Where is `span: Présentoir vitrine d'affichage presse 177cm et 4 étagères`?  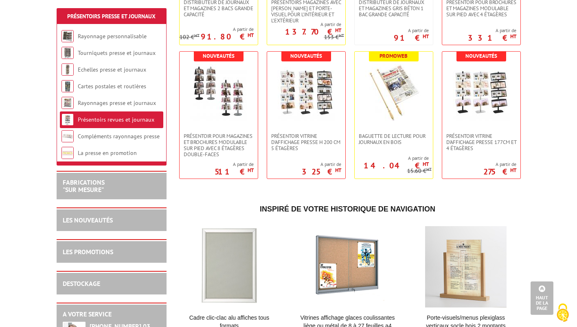
span: Présentoir vitrine d'affichage presse 177cm et 4 étagères is located at coordinates (481, 142).